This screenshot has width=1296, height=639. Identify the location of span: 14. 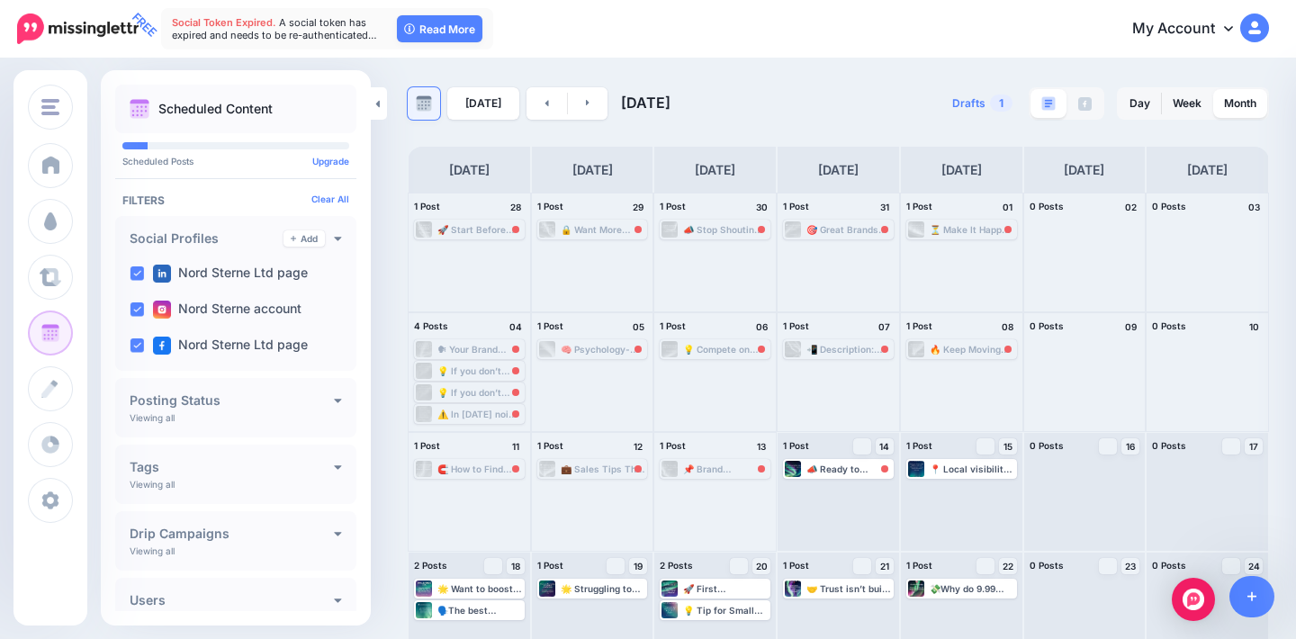
(884, 446).